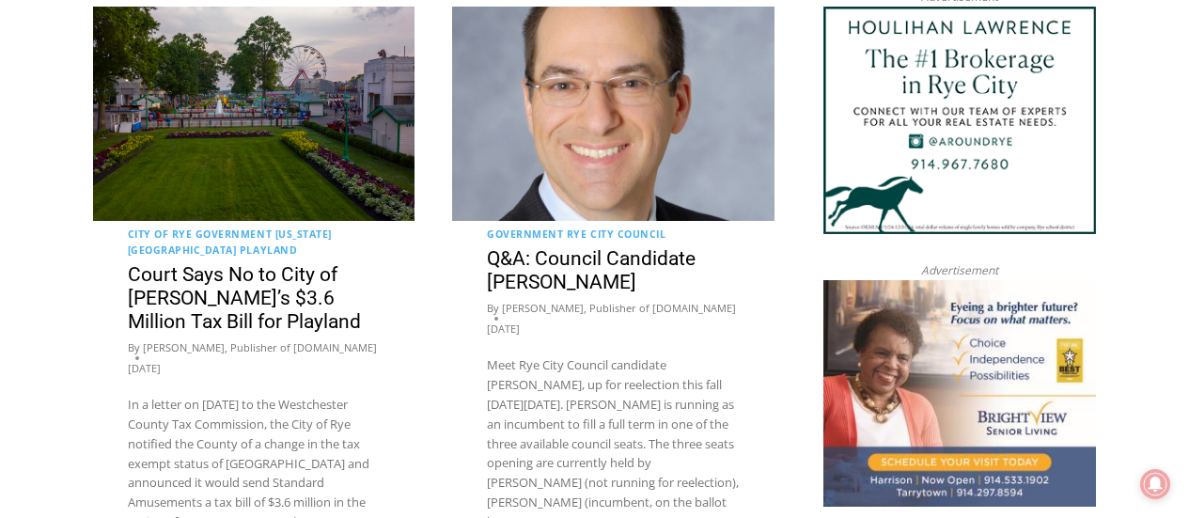  Describe the element at coordinates (613, 114) in the screenshot. I see `img: (PHOTO: Rye City Council Candidate Josh Nathan.)` at that location.